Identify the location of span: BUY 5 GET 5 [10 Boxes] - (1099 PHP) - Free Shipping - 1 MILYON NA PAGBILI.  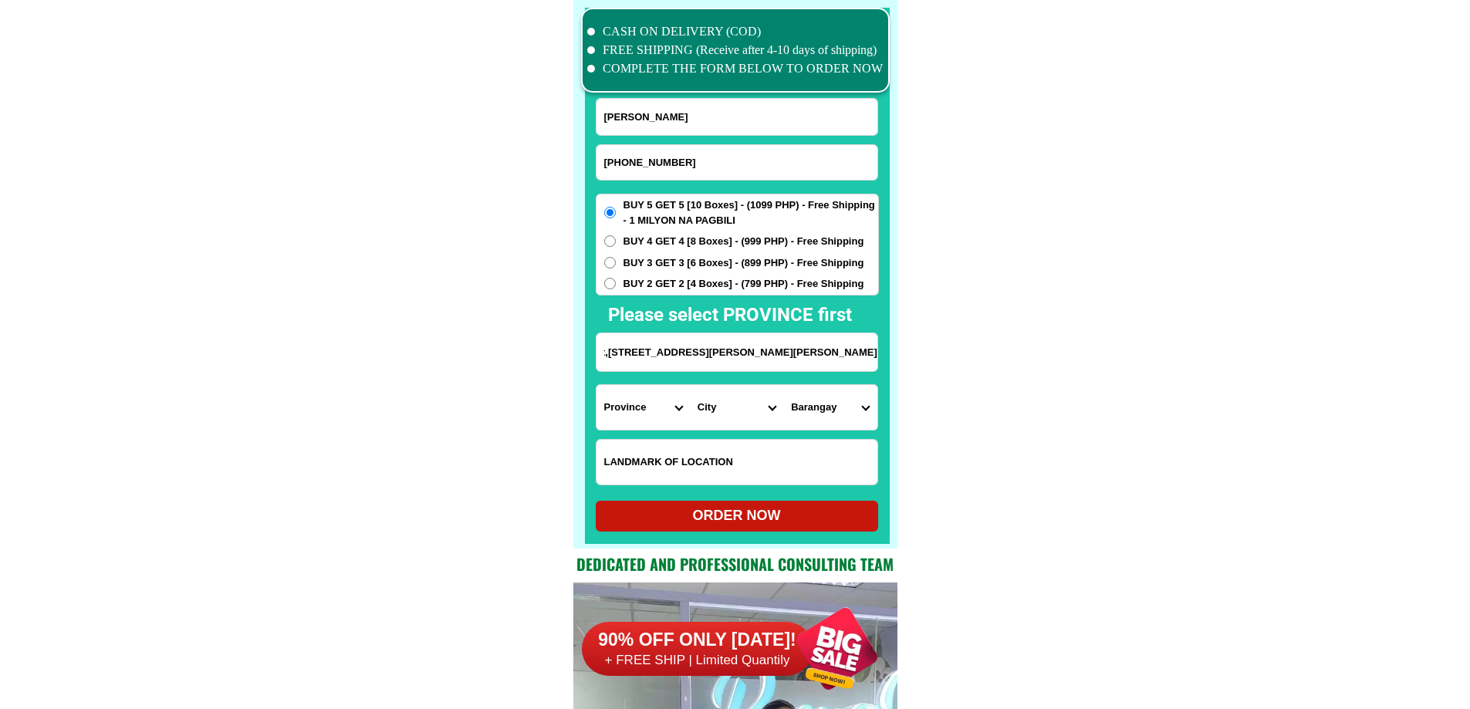
(751, 212).